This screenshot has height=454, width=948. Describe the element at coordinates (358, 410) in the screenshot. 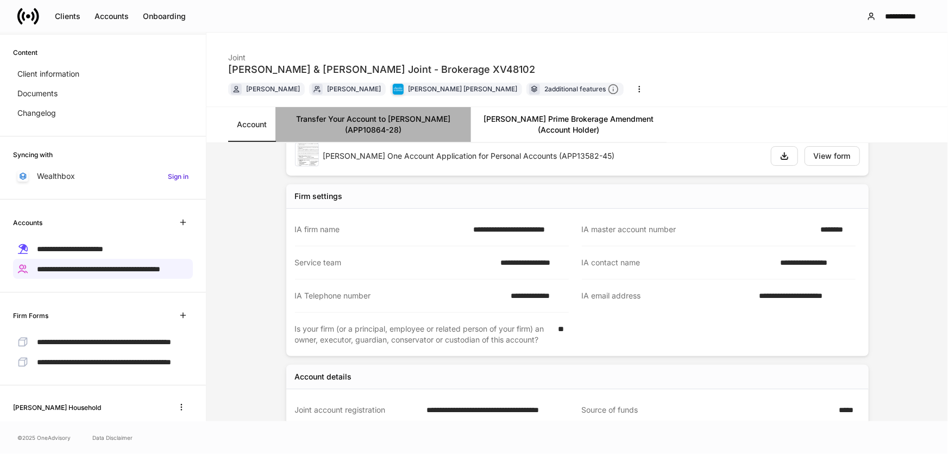

I see `div: Joint account registration` at that location.